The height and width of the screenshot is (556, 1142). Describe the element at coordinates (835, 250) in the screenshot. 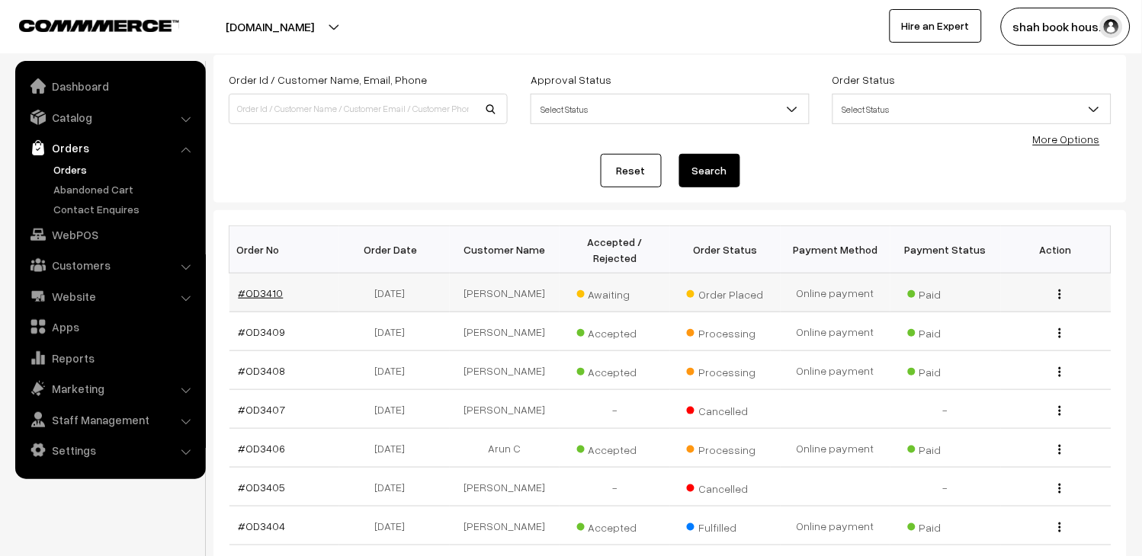

I see `th: Payment Method` at that location.